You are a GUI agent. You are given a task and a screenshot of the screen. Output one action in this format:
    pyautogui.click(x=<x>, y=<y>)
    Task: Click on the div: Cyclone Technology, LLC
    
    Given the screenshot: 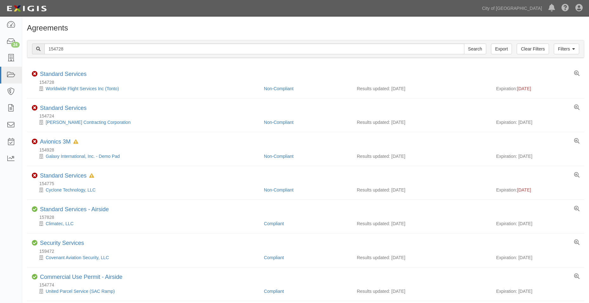 What is the action you would take?
    pyautogui.click(x=145, y=190)
    